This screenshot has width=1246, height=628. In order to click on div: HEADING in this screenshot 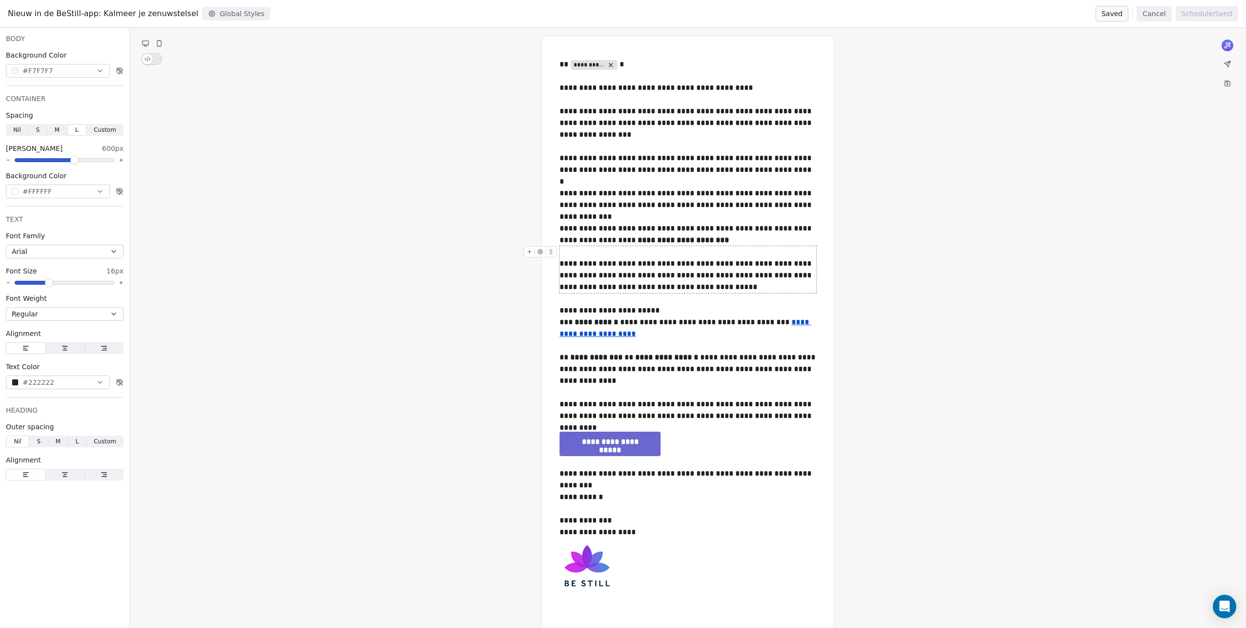, I will do `click(64, 410)`.